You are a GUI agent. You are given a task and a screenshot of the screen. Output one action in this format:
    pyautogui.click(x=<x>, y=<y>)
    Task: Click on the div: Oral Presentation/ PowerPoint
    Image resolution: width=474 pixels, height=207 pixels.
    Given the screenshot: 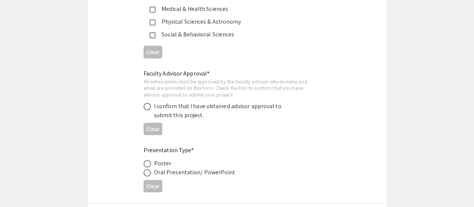 What is the action you would take?
    pyautogui.click(x=195, y=172)
    